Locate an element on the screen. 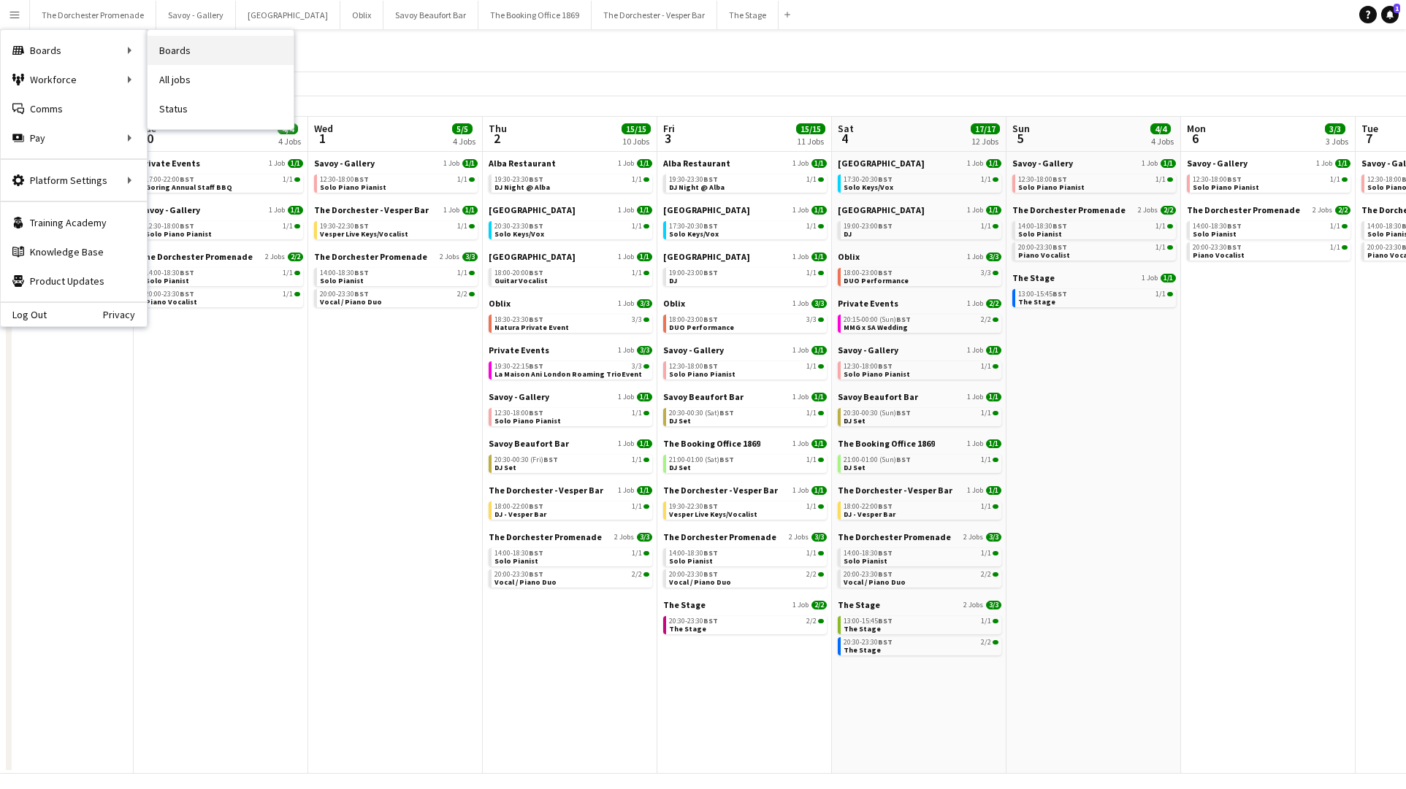 This screenshot has height=789, width=1406. span: Goring Hotel is located at coordinates (706, 210).